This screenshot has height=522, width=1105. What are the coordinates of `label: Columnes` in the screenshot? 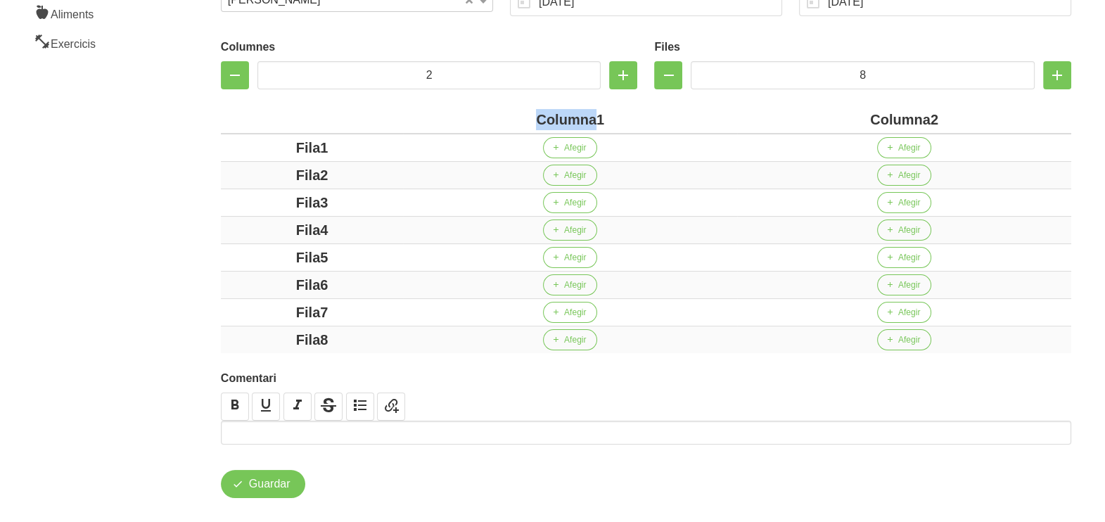 It's located at (429, 47).